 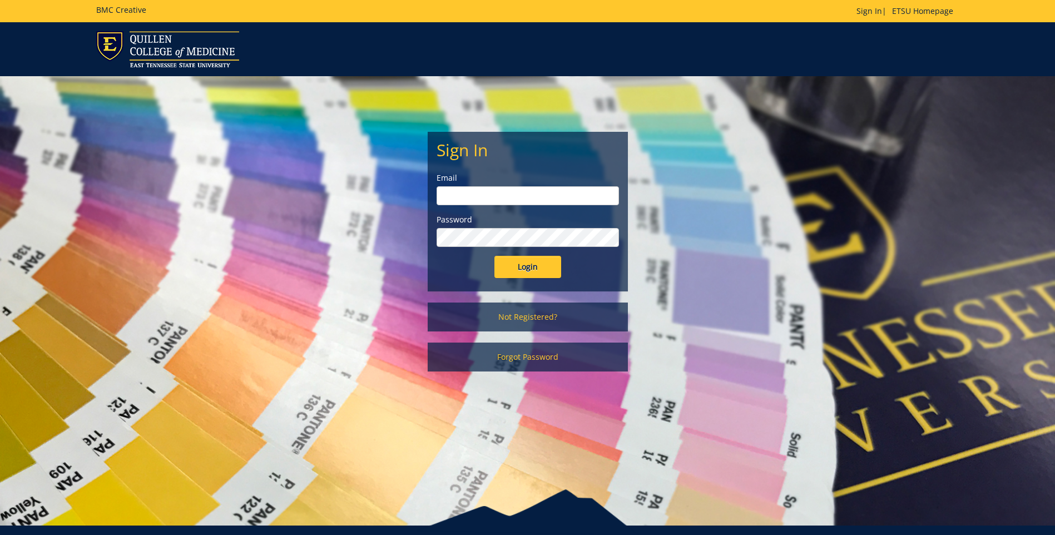 I want to click on a: ETSU Homepage, so click(x=923, y=11).